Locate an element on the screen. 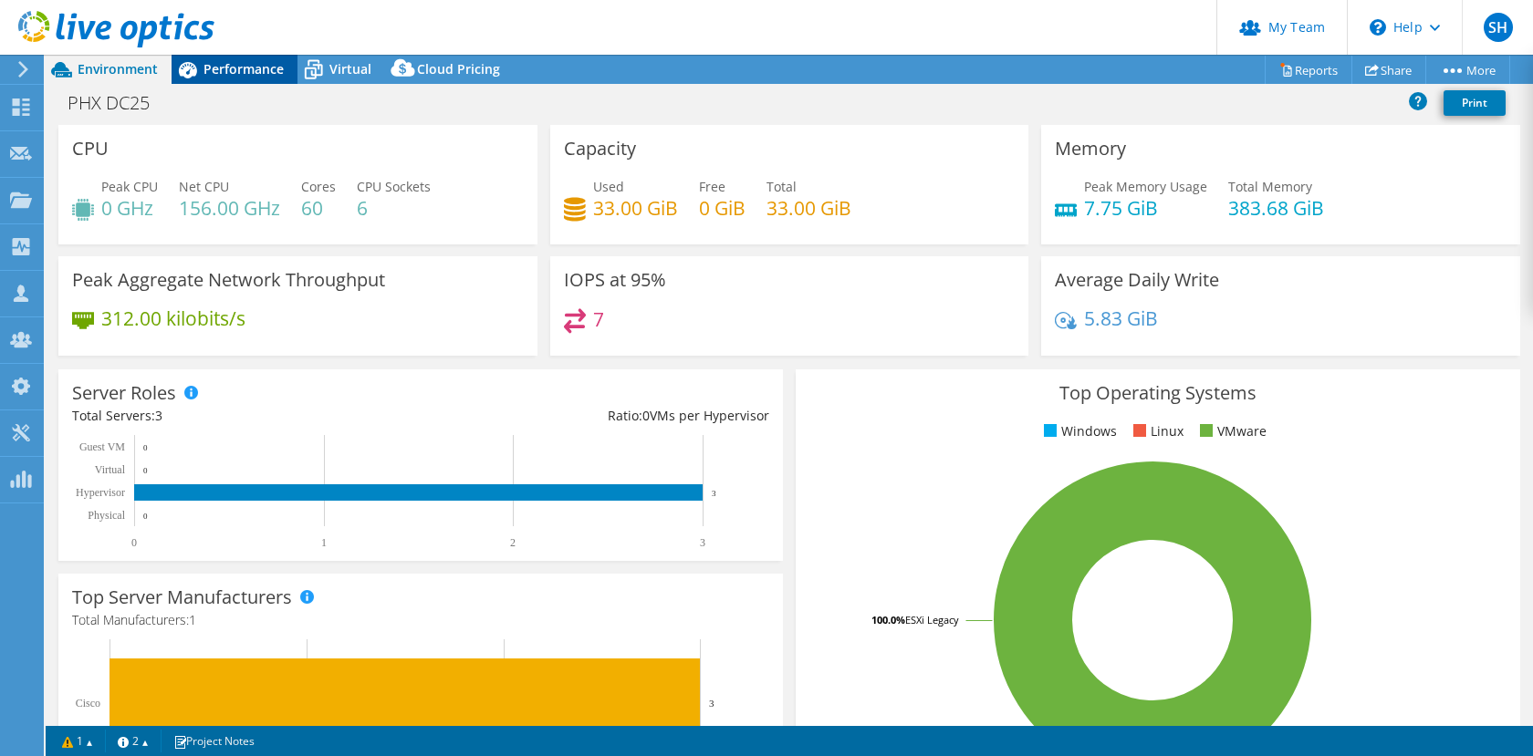 The image size is (1533, 756). h3: Memory is located at coordinates (1090, 149).